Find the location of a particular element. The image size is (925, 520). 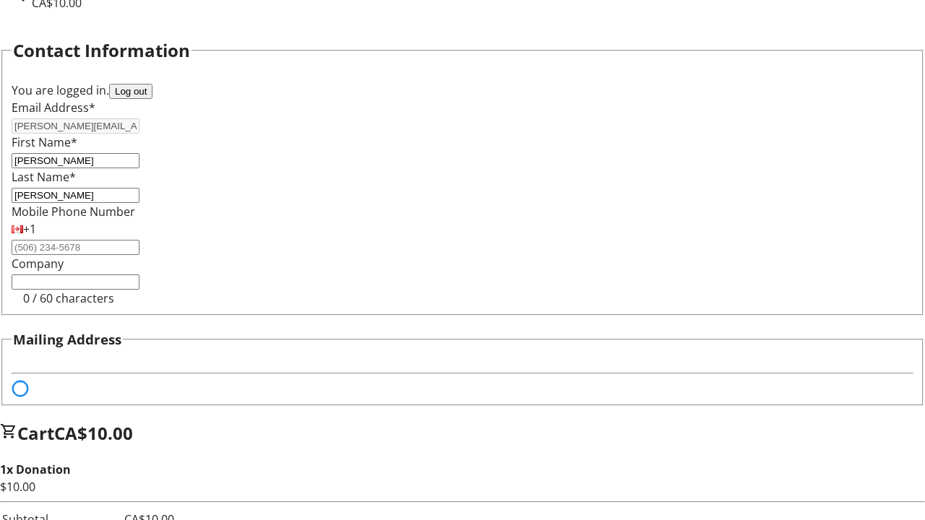

label: Company is located at coordinates (38, 264).